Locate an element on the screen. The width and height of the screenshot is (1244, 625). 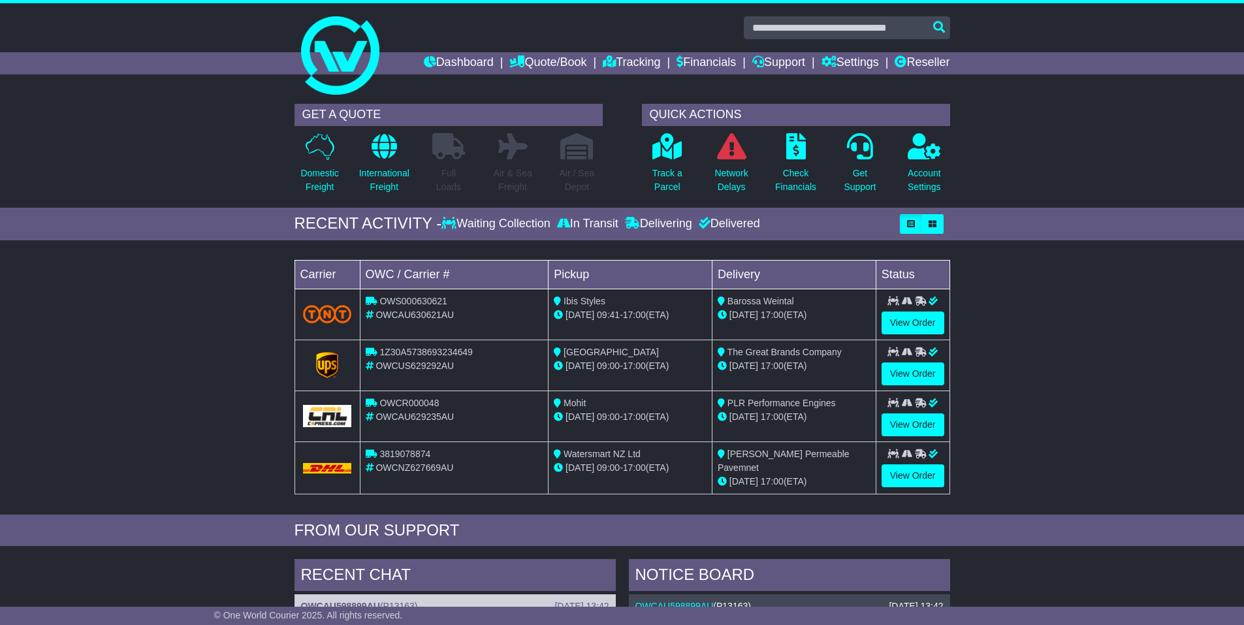
a: Settings is located at coordinates (850, 63).